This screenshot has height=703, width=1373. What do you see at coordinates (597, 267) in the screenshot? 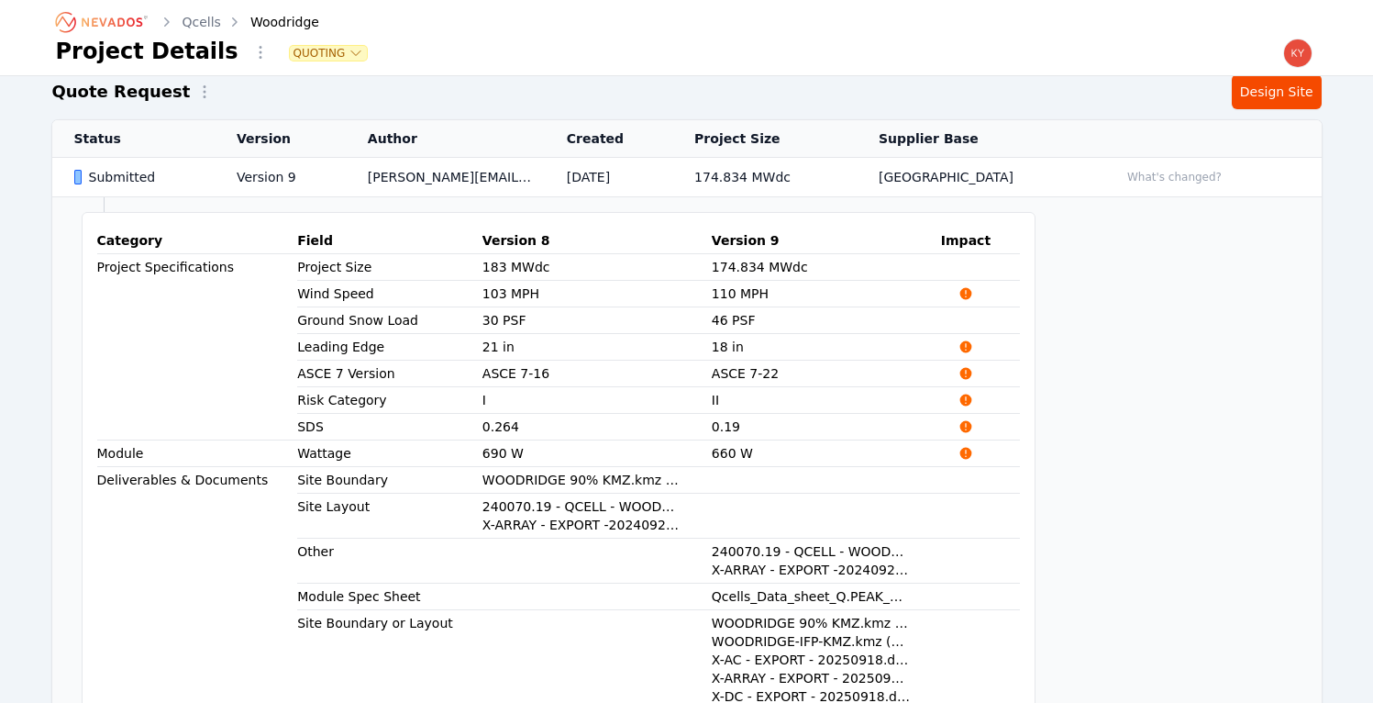
I see `td: 183 MWdc` at bounding box center [597, 267].